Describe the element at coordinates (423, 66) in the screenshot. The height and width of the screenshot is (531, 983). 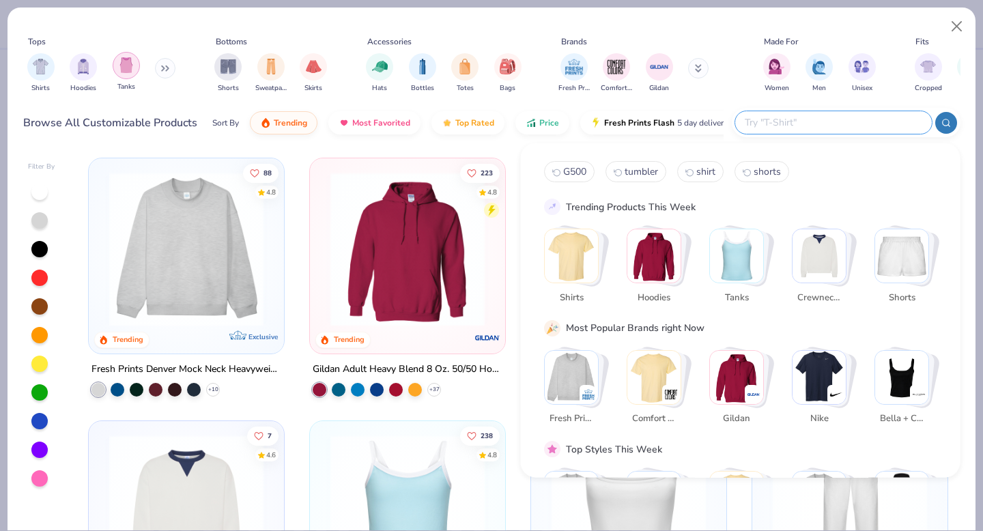
I see `img: Bottles Image` at that location.